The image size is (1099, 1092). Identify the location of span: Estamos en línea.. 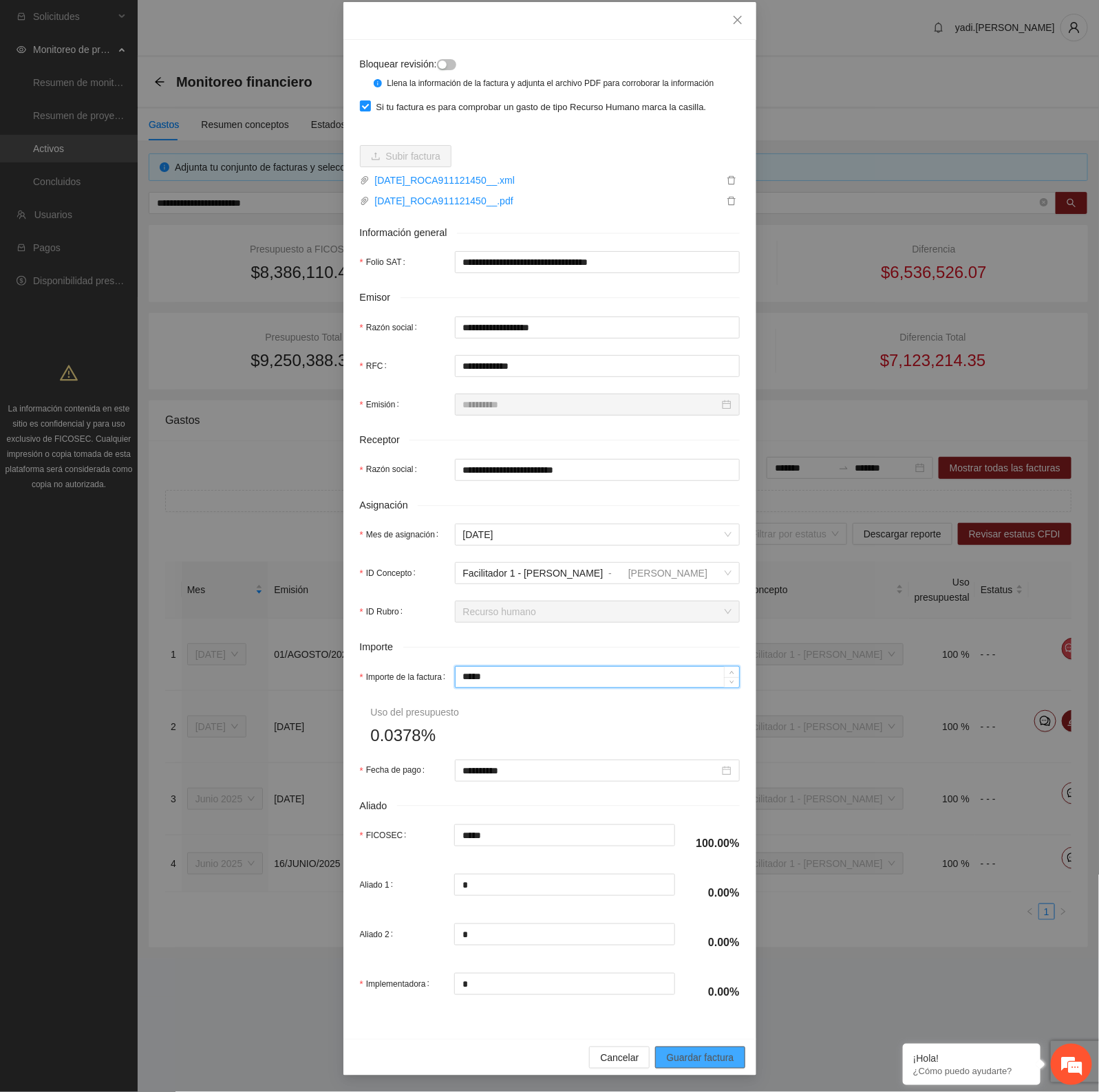
(135, 253).